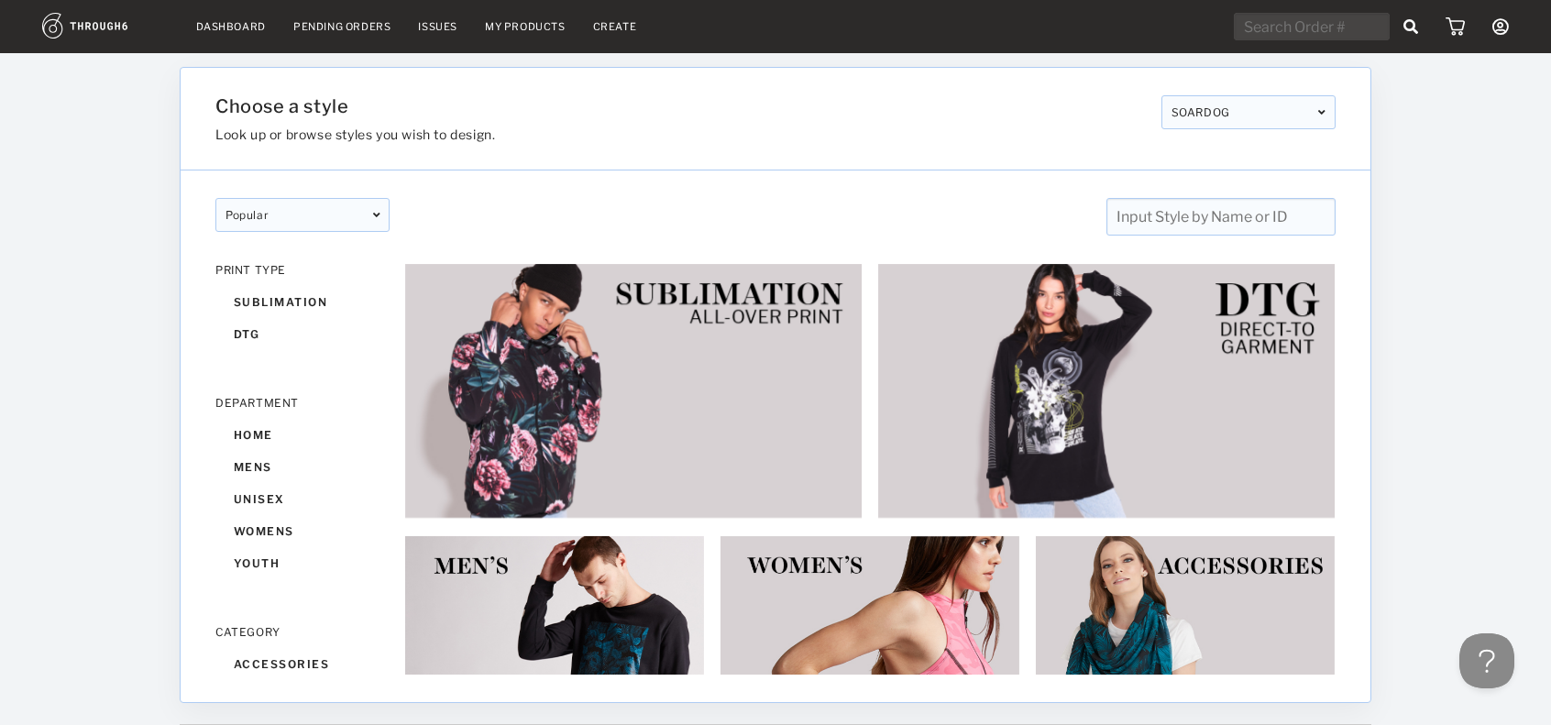  What do you see at coordinates (342, 27) in the screenshot?
I see `div: Pending Orders` at bounding box center [342, 27].